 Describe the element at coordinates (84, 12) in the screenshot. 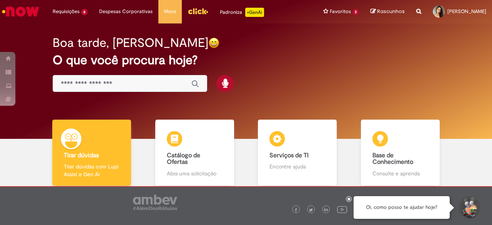

I see `span: 6` at that location.